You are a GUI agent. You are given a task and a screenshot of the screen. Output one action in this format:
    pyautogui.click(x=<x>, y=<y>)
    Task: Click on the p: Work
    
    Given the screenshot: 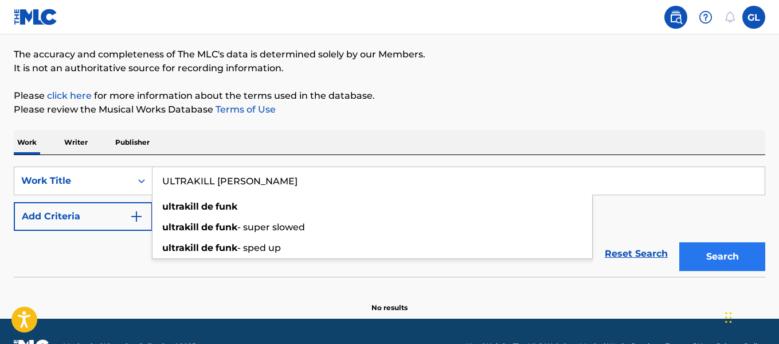 What is the action you would take?
    pyautogui.click(x=27, y=142)
    